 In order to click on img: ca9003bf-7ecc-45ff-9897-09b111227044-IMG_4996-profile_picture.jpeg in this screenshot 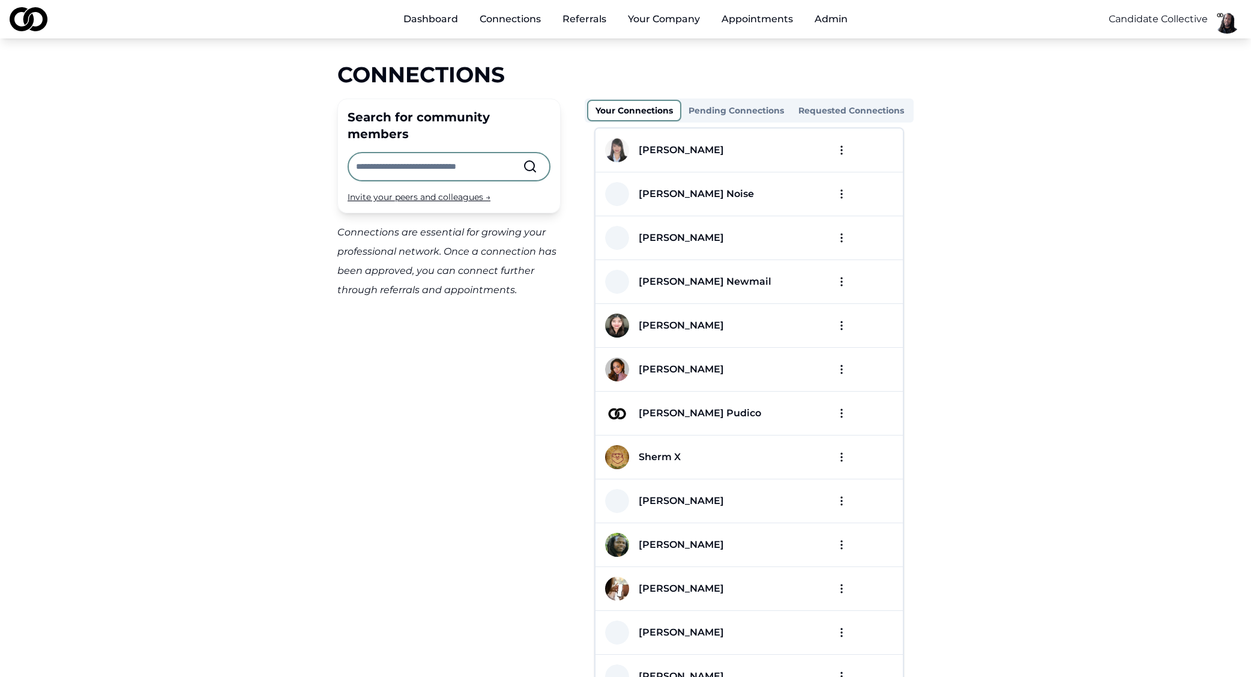, I will do `click(617, 457)`.